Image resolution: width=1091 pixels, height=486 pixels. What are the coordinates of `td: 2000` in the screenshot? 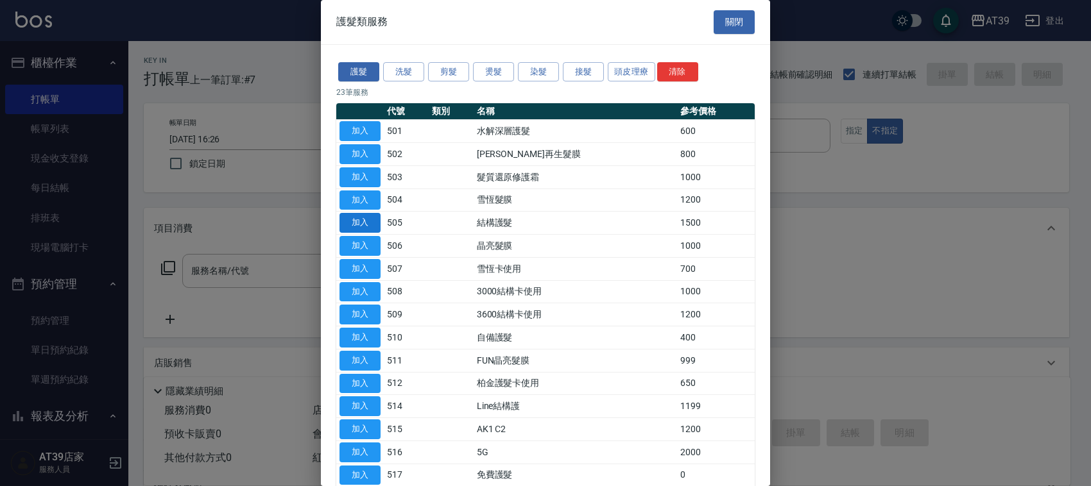 It's located at (715, 452).